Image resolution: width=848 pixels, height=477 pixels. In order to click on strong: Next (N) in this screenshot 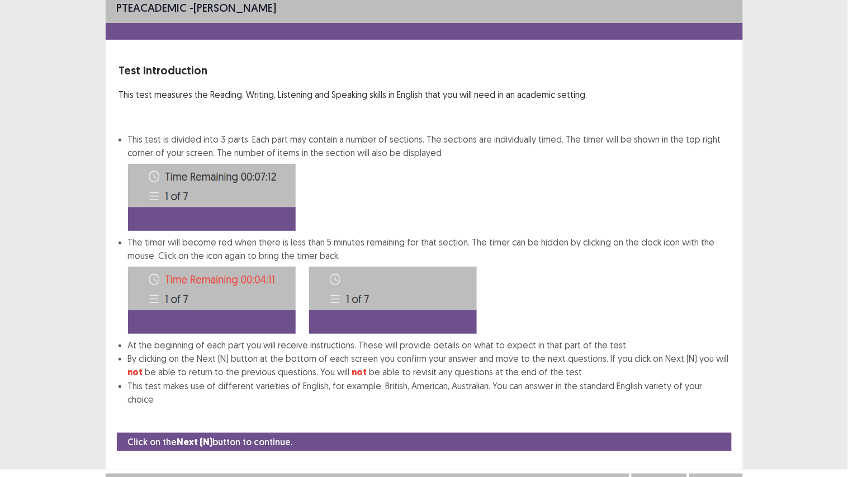, I will do `click(195, 441)`.